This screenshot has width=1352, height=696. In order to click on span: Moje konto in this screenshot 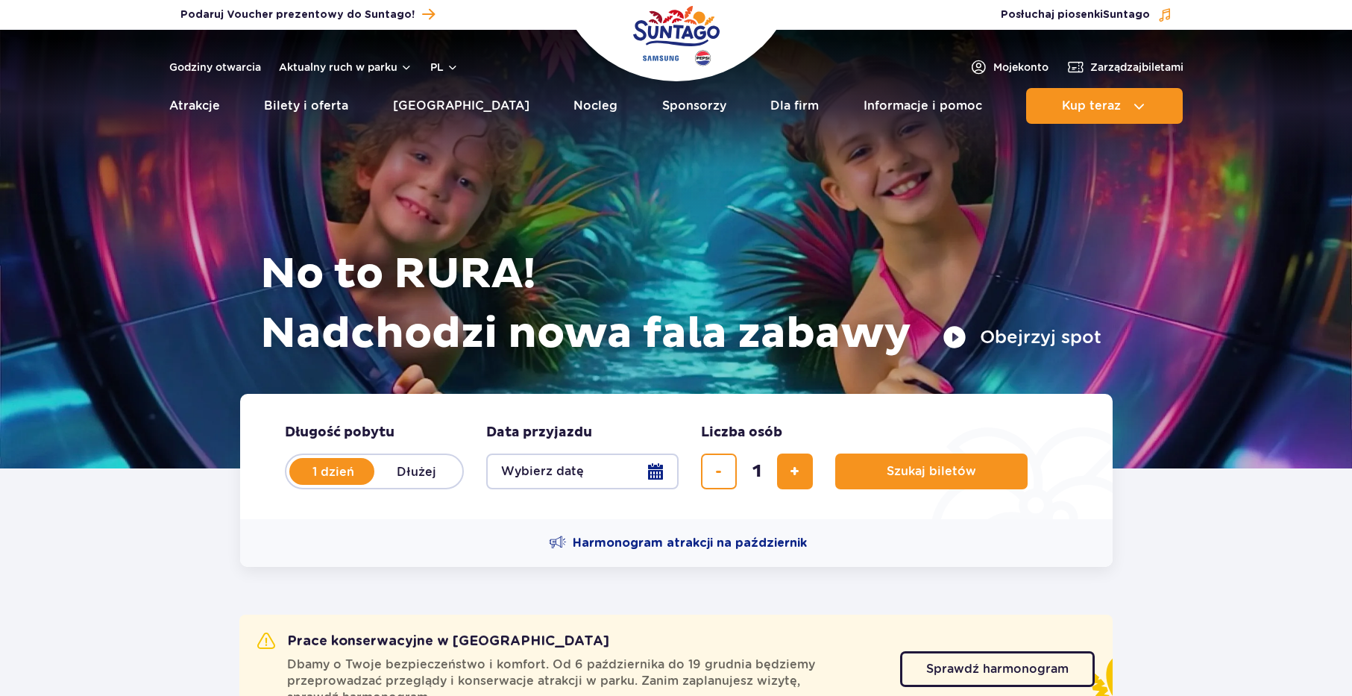, I will do `click(1021, 67)`.